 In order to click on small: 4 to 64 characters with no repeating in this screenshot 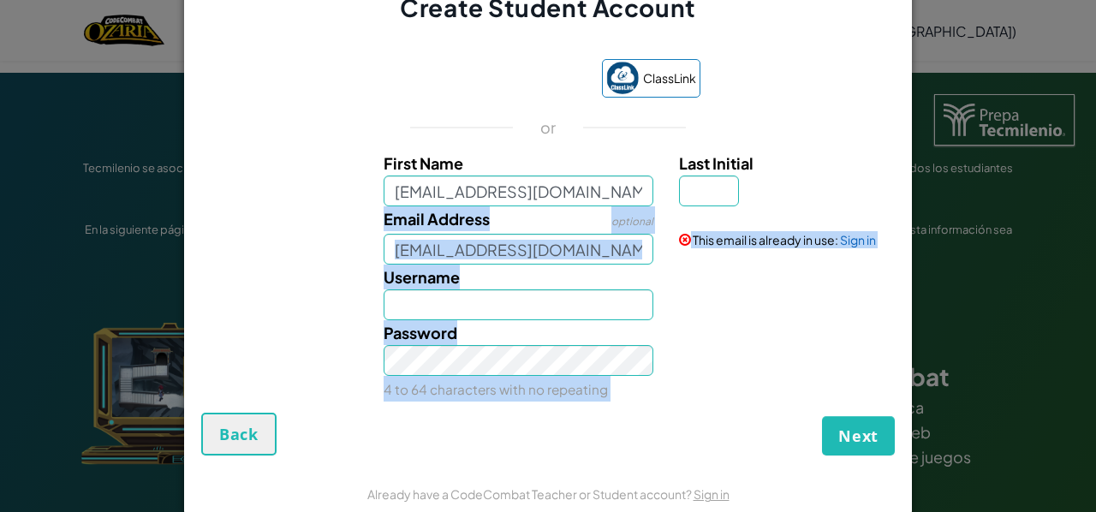, I will do `click(496, 389)`.